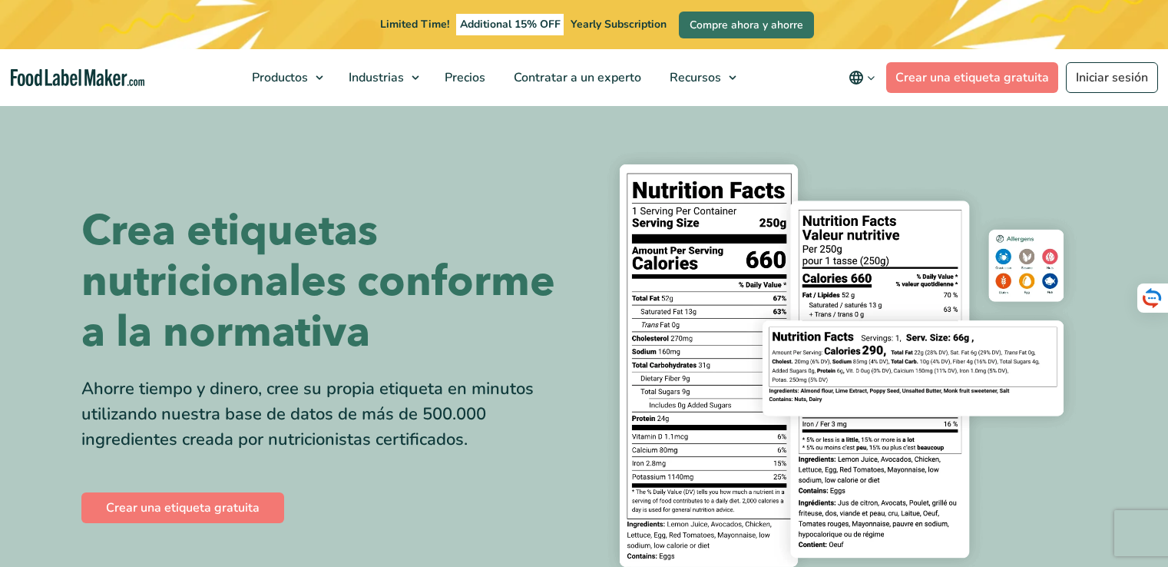  Describe the element at coordinates (747, 25) in the screenshot. I see `a: Compre ahora y ahorre` at that location.